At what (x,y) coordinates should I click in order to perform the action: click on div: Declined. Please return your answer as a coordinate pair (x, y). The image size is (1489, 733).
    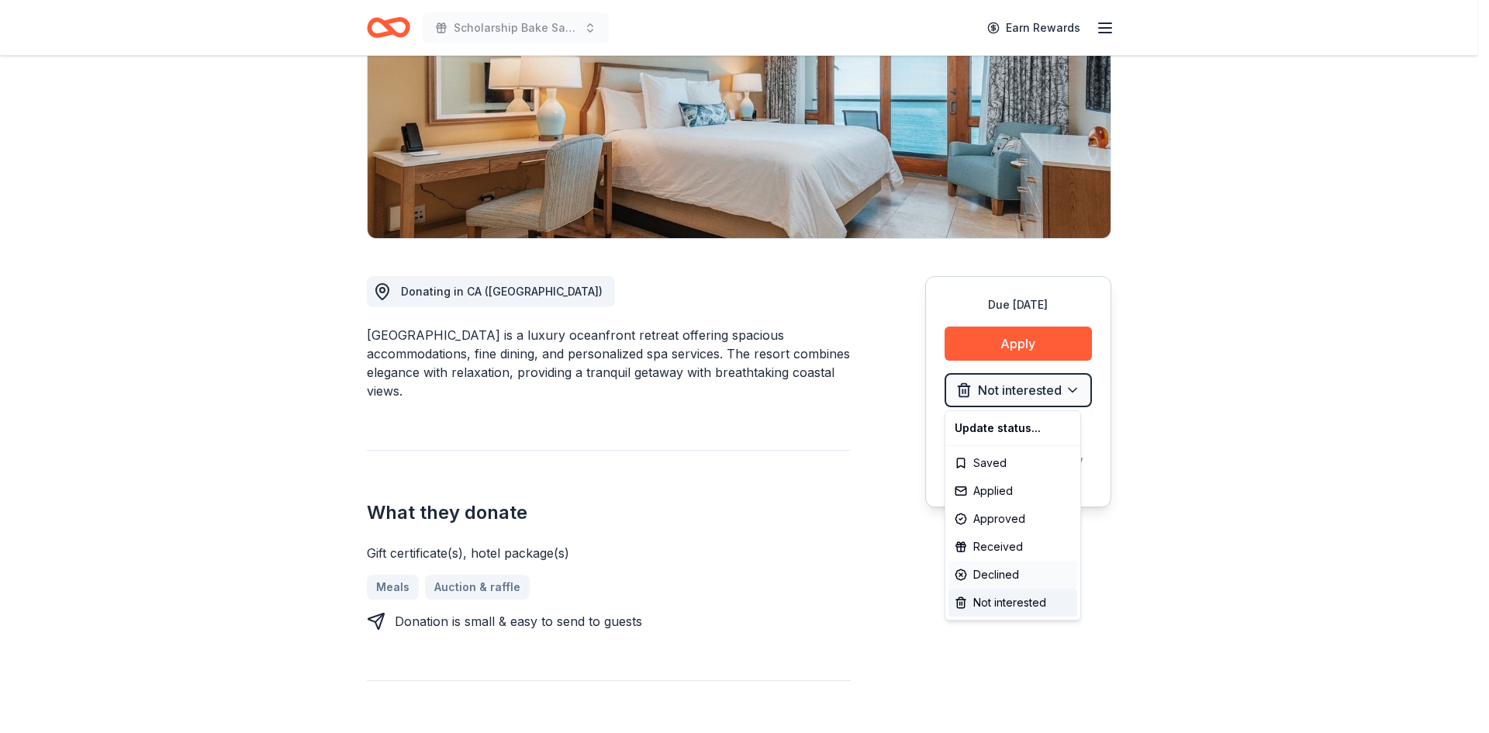
    Looking at the image, I should click on (1013, 575).